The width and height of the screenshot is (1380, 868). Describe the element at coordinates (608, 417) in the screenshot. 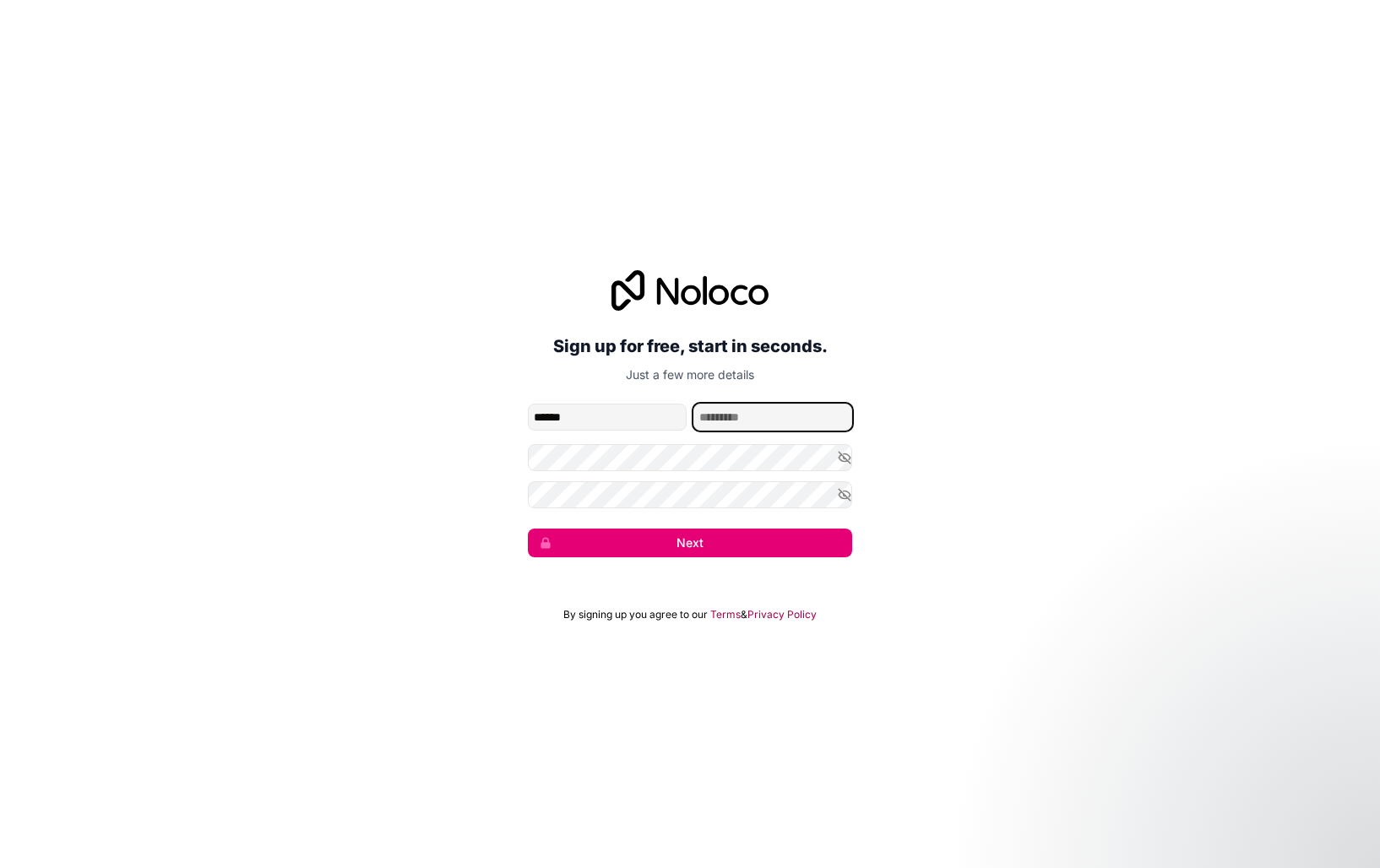

I see `input: given-name` at that location.